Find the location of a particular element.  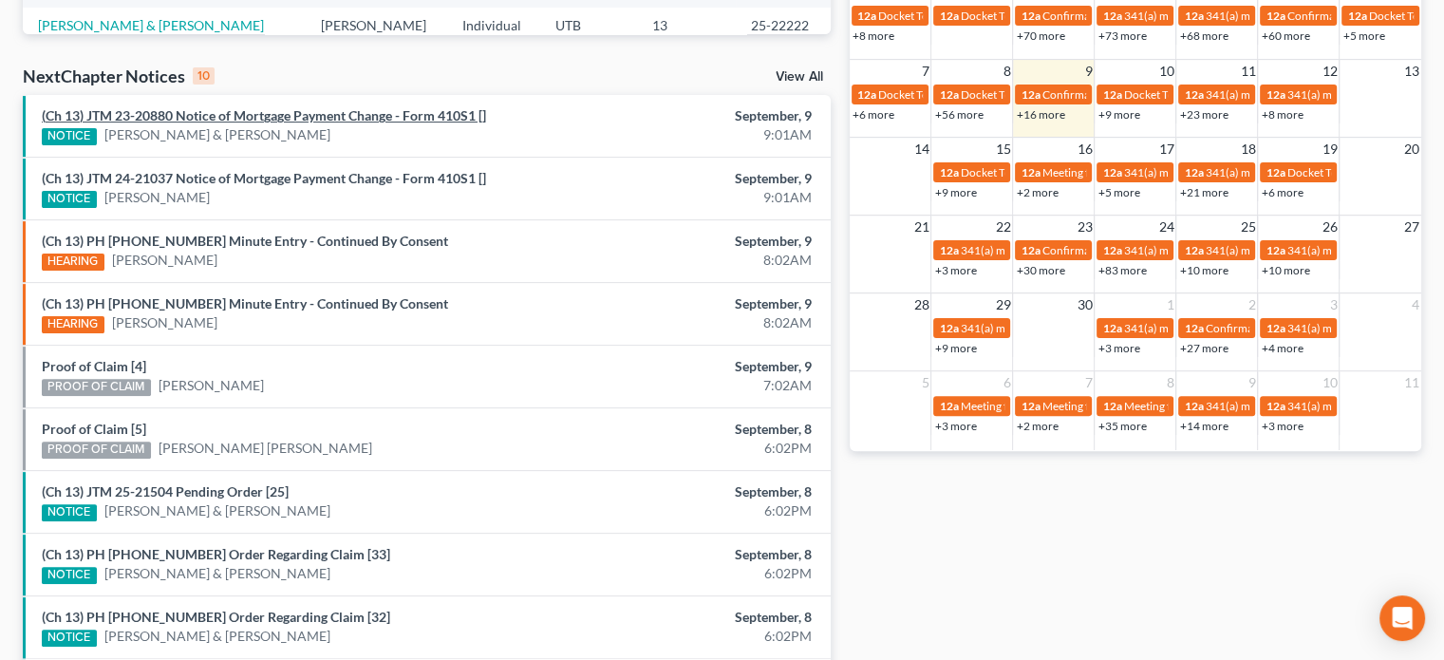

div: PROOF OF CLAIM is located at coordinates (96, 450).